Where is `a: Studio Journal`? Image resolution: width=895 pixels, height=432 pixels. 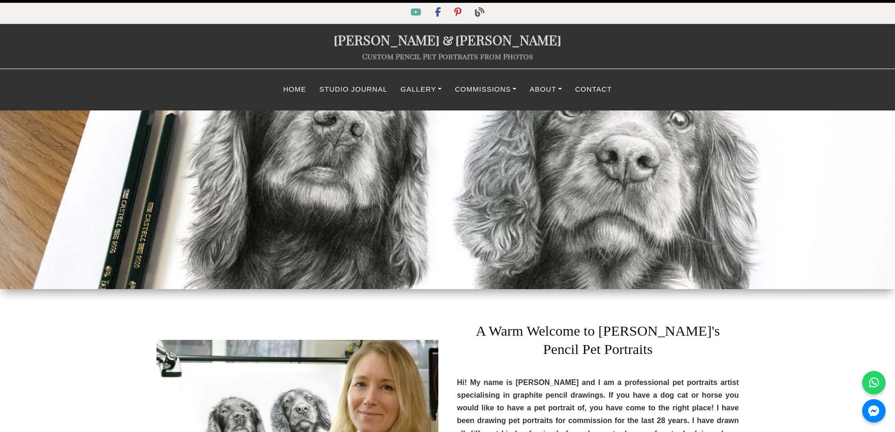 a: Studio Journal is located at coordinates (353, 89).